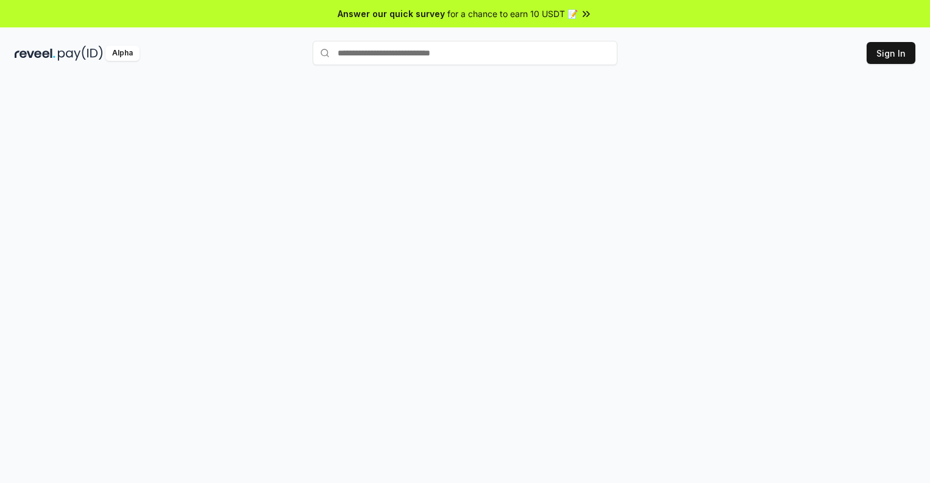 The width and height of the screenshot is (930, 483). What do you see at coordinates (80, 53) in the screenshot?
I see `img: pay_id` at bounding box center [80, 53].